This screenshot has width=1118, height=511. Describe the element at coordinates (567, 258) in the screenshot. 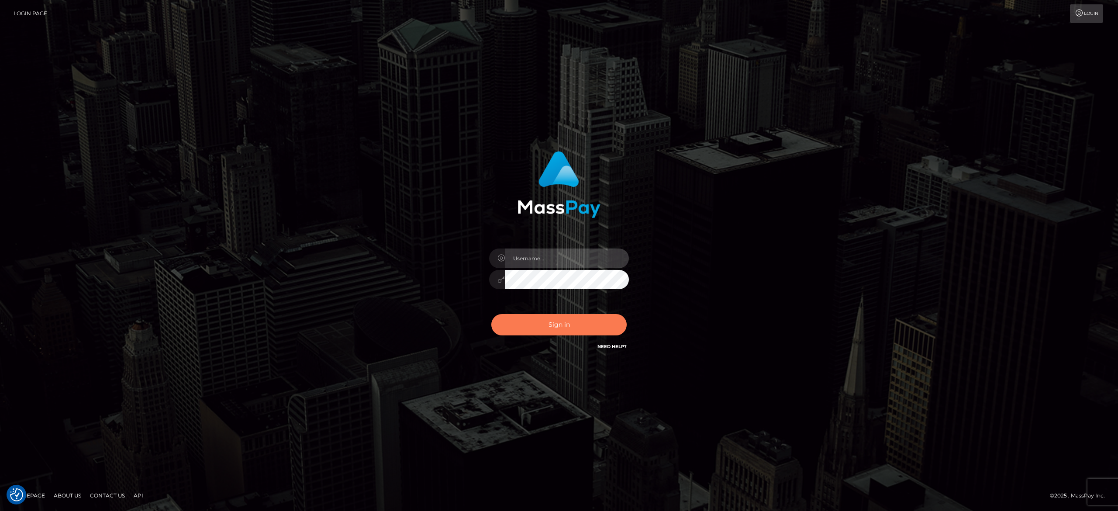

I see `input: Username...` at that location.